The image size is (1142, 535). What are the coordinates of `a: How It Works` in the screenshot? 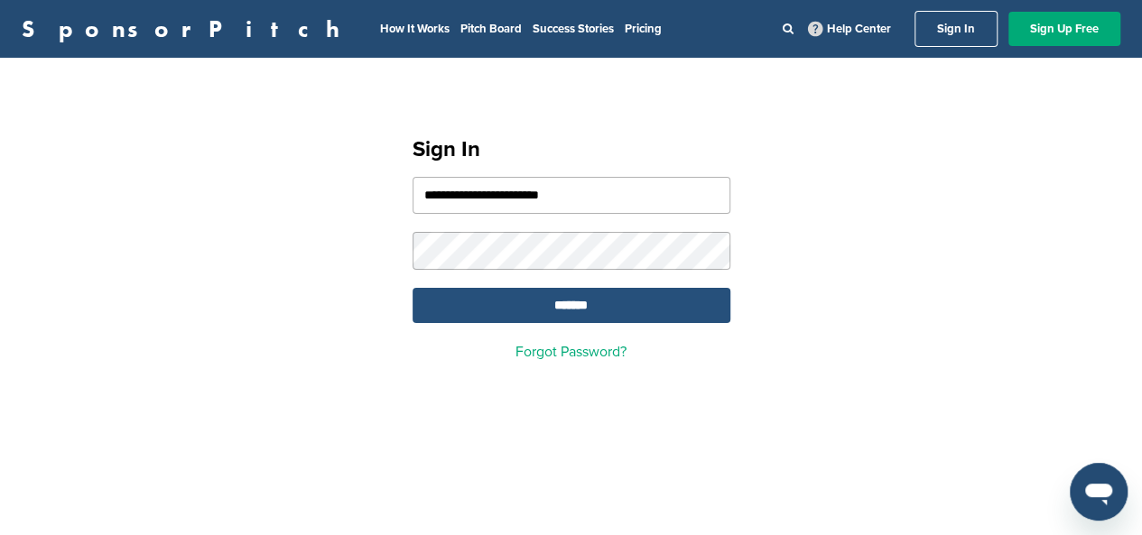 It's located at (414, 29).